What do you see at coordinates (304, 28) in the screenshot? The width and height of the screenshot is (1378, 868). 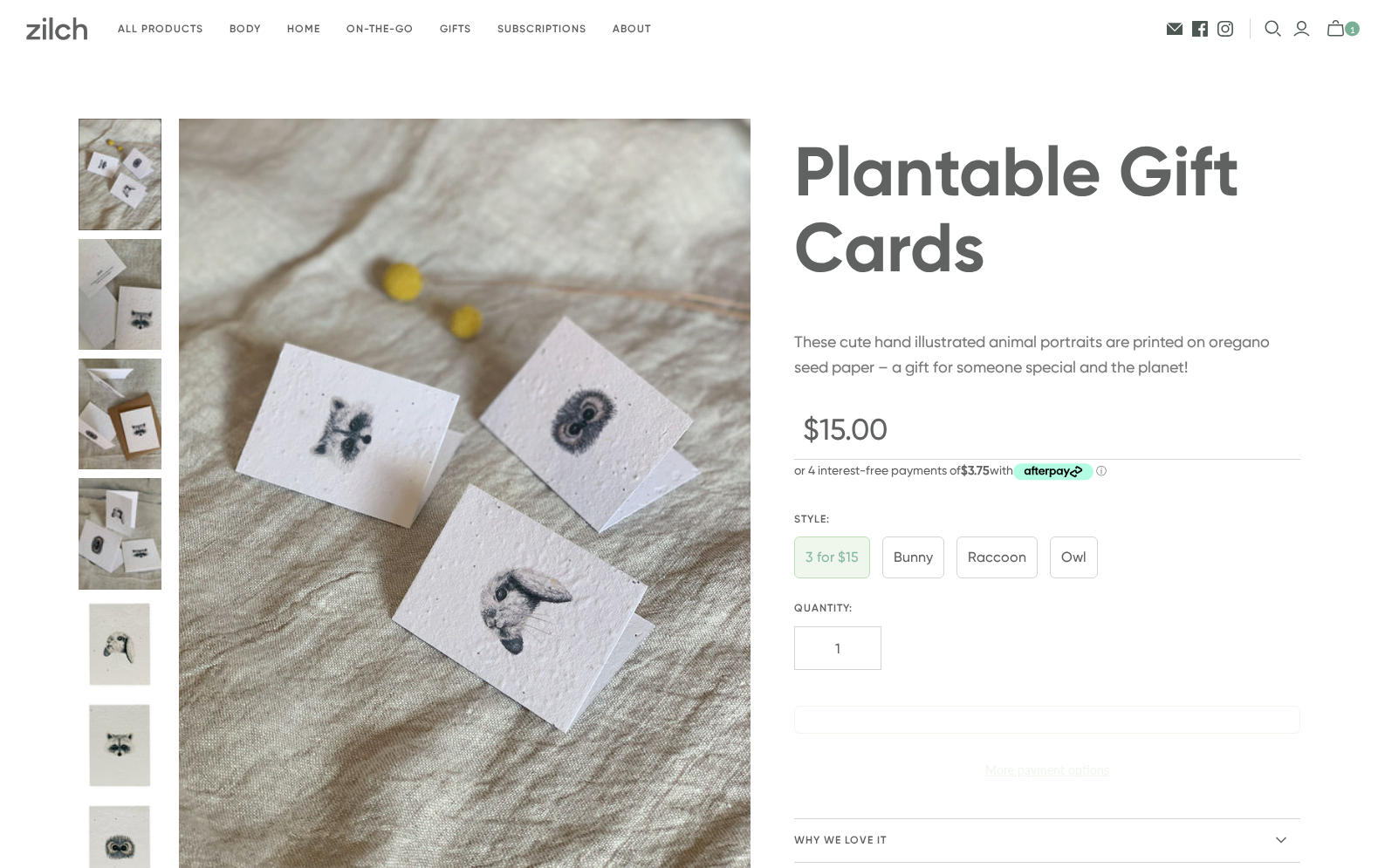 I see `a: Home` at bounding box center [304, 28].